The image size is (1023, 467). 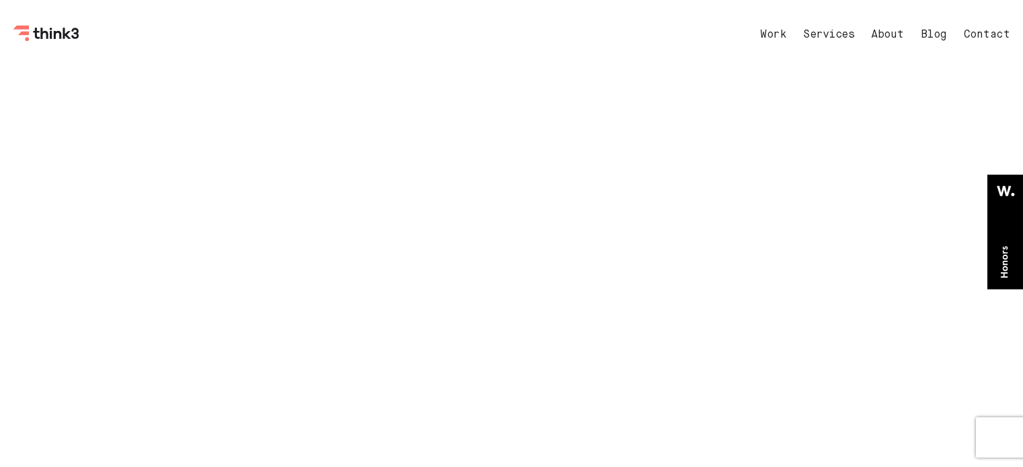 I want to click on a: Work, so click(x=773, y=35).